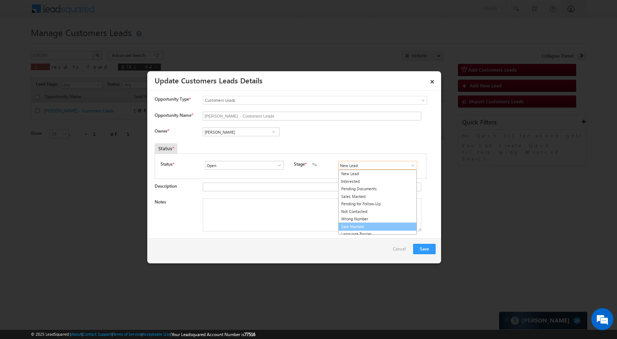  I want to click on a: Sales Marked, so click(377, 196).